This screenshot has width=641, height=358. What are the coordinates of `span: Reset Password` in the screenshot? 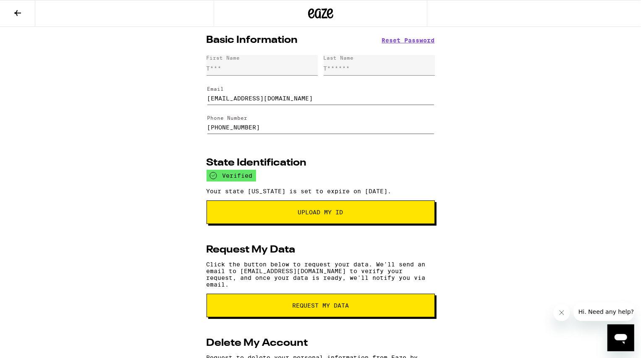 It's located at (408, 40).